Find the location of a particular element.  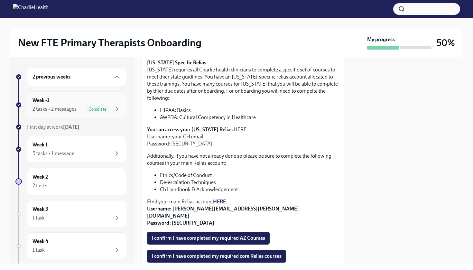

a: Week 31 task is located at coordinates (71, 214).